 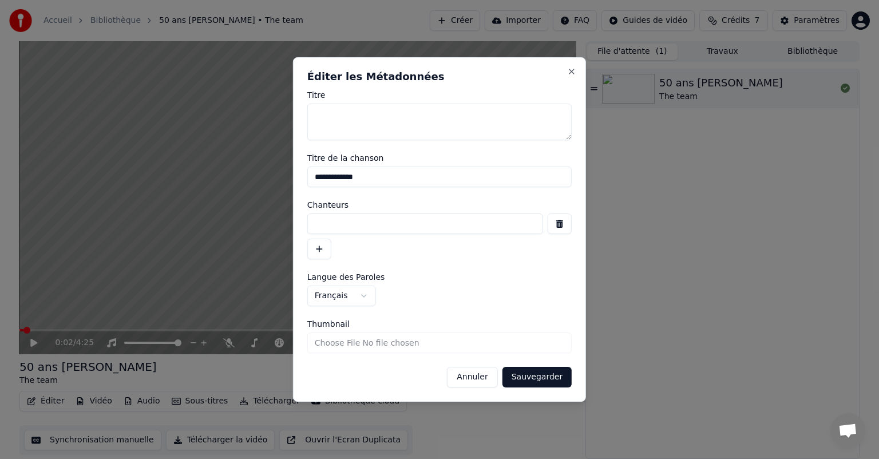 What do you see at coordinates (439, 77) in the screenshot?
I see `h2: Éditer les Métadonnées` at bounding box center [439, 77].